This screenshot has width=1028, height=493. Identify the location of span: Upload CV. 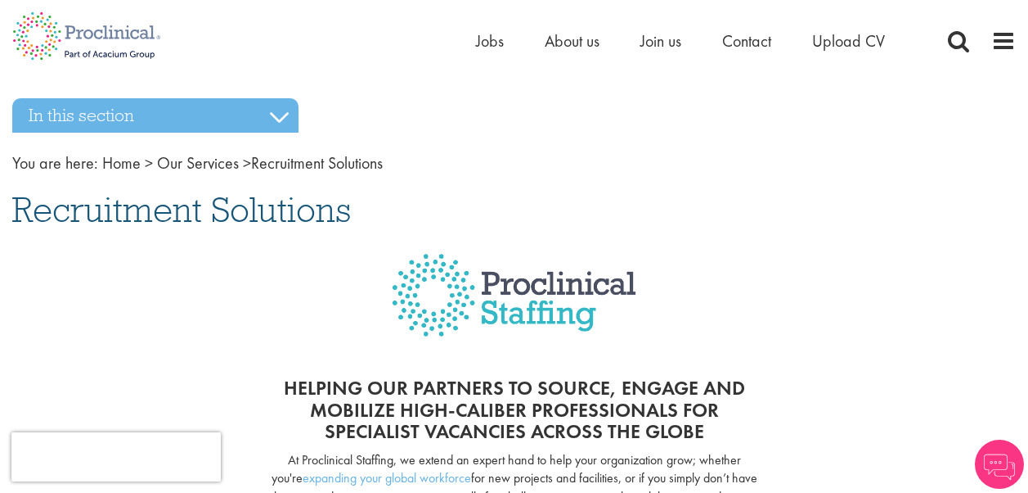
(848, 41).